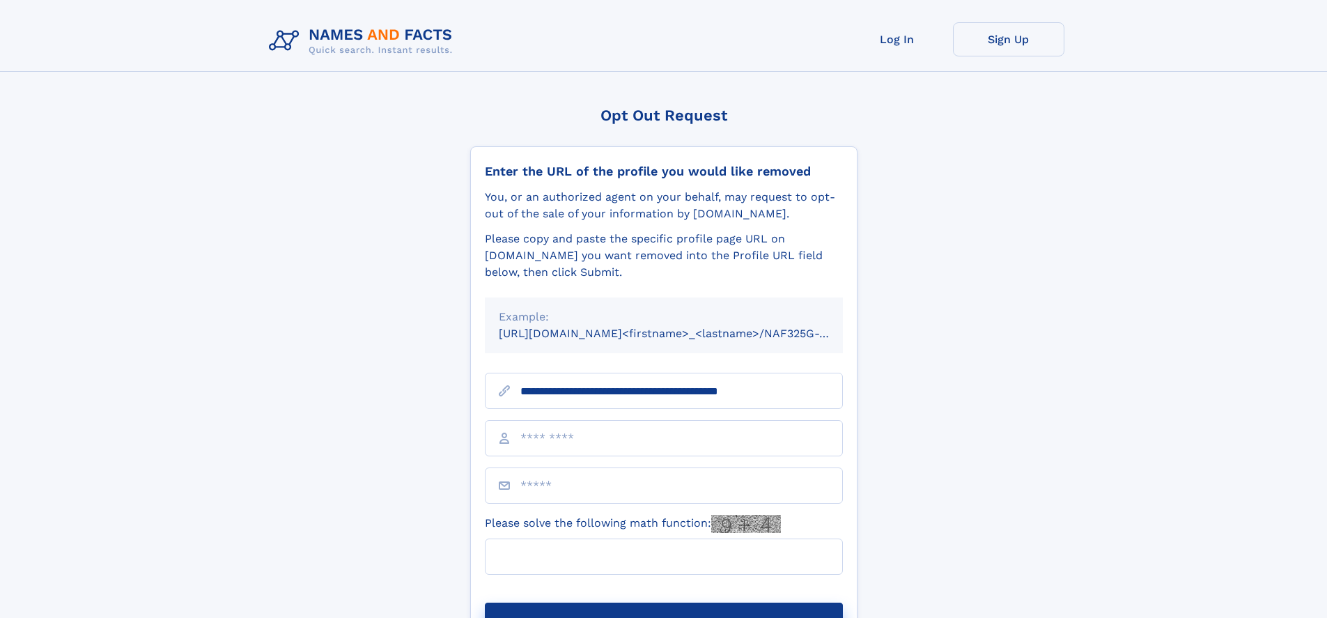  Describe the element at coordinates (633, 524) in the screenshot. I see `label: Please solve the following math function:` at that location.